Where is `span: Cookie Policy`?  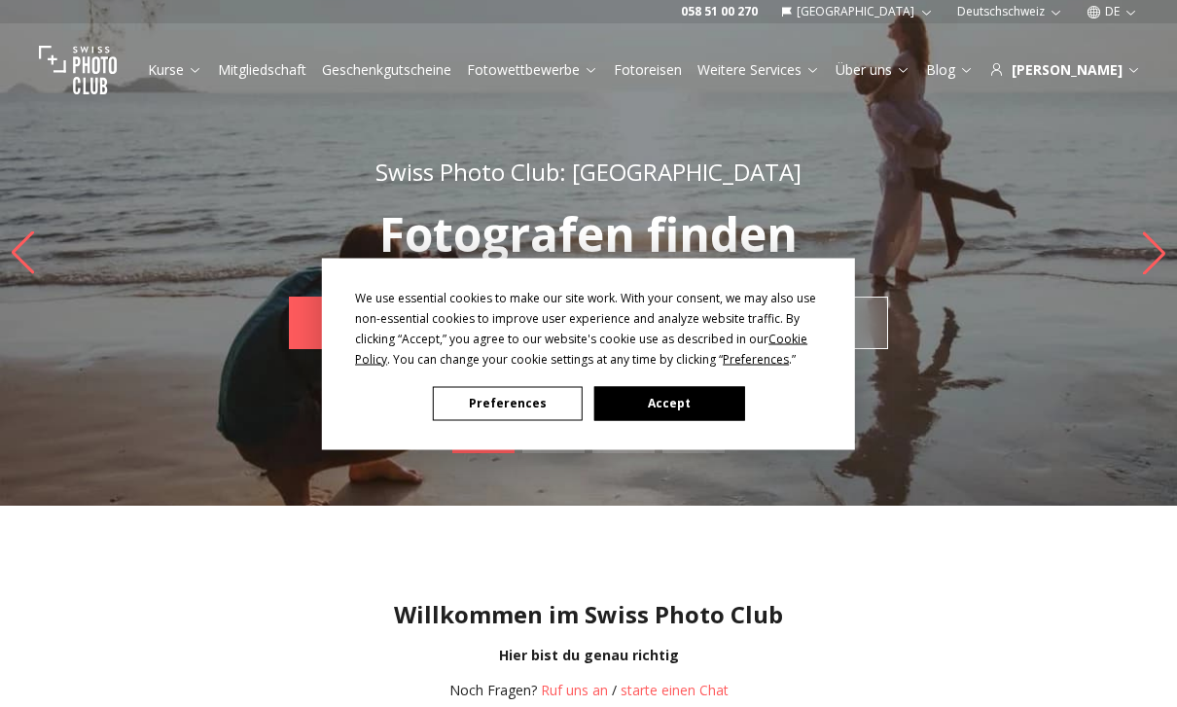
span: Cookie Policy is located at coordinates (581, 348).